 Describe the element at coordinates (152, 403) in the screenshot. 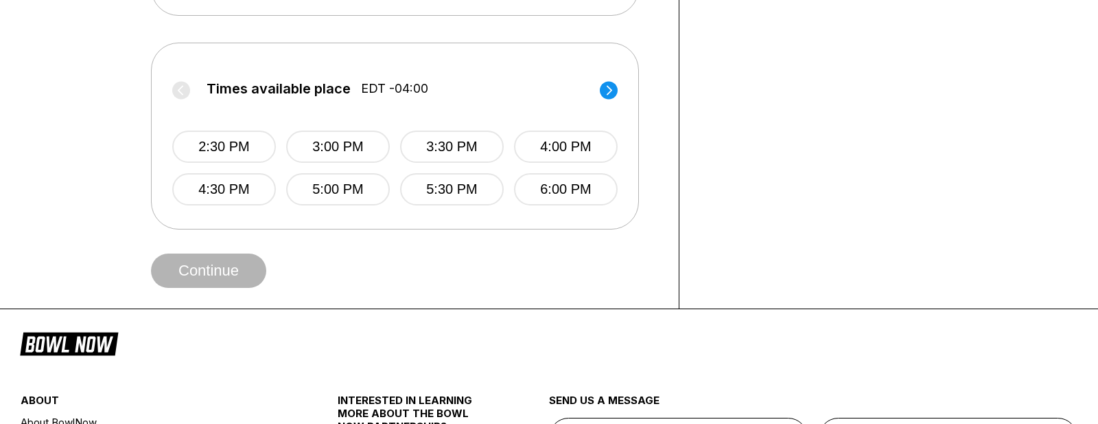

I see `div: about` at that location.